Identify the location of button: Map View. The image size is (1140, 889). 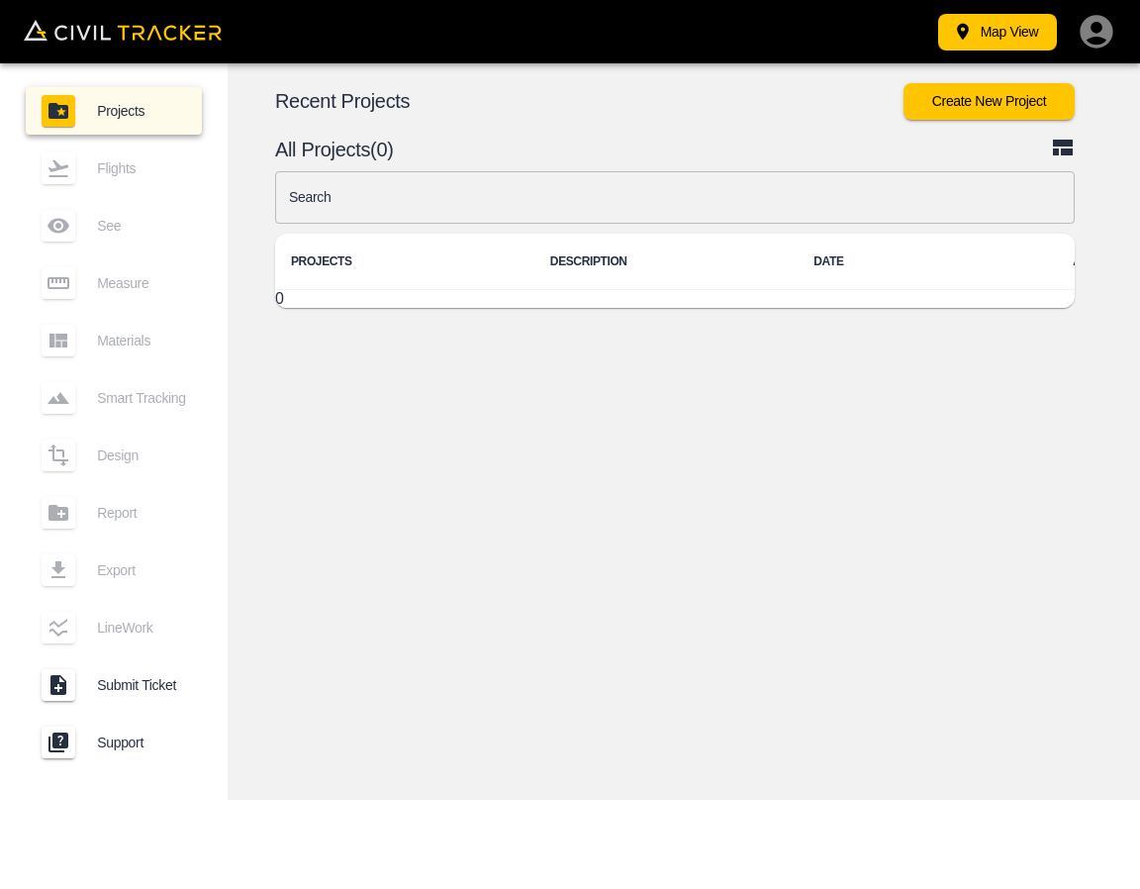
(998, 32).